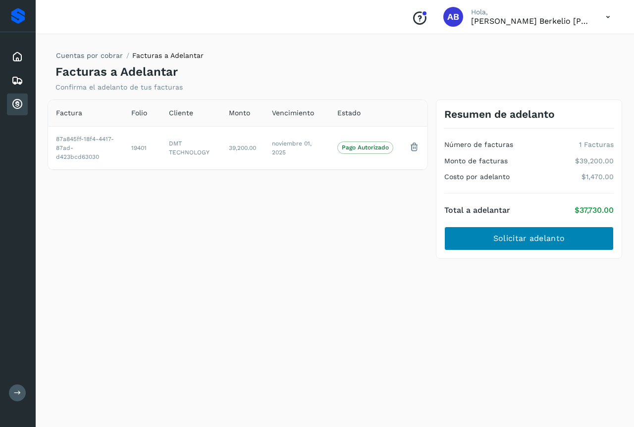 The height and width of the screenshot is (427, 634). I want to click on span: Monto, so click(239, 113).